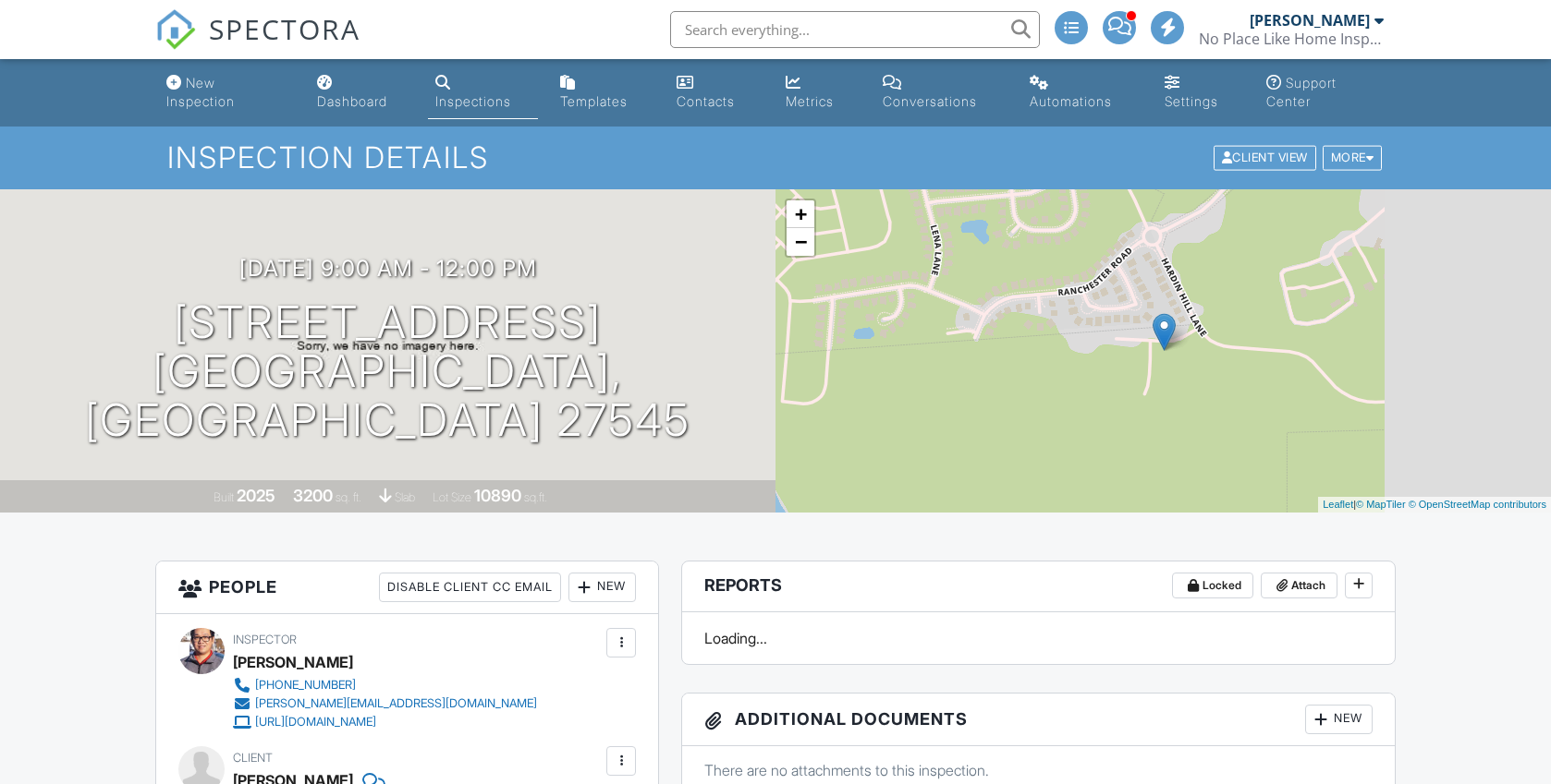 The width and height of the screenshot is (1551, 784). I want to click on img: The Best Home Inspection Software - Spectora, so click(175, 30).